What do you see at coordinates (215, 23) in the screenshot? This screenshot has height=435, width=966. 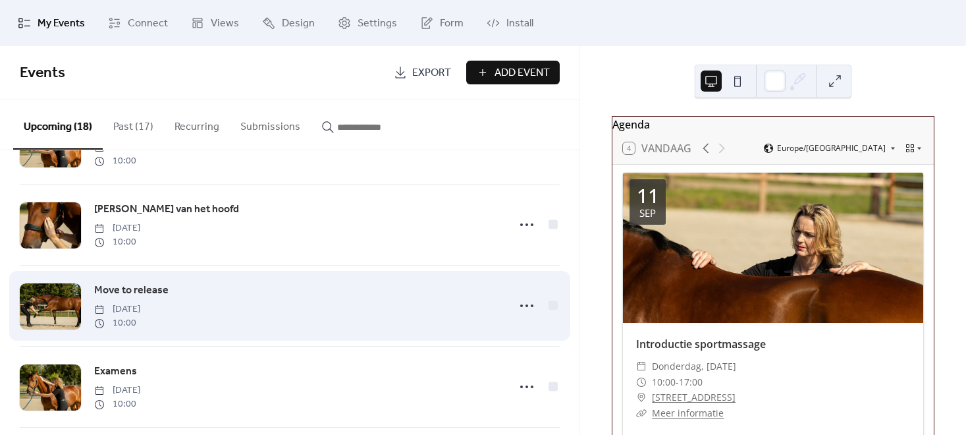 I see `a: Views` at bounding box center [215, 23].